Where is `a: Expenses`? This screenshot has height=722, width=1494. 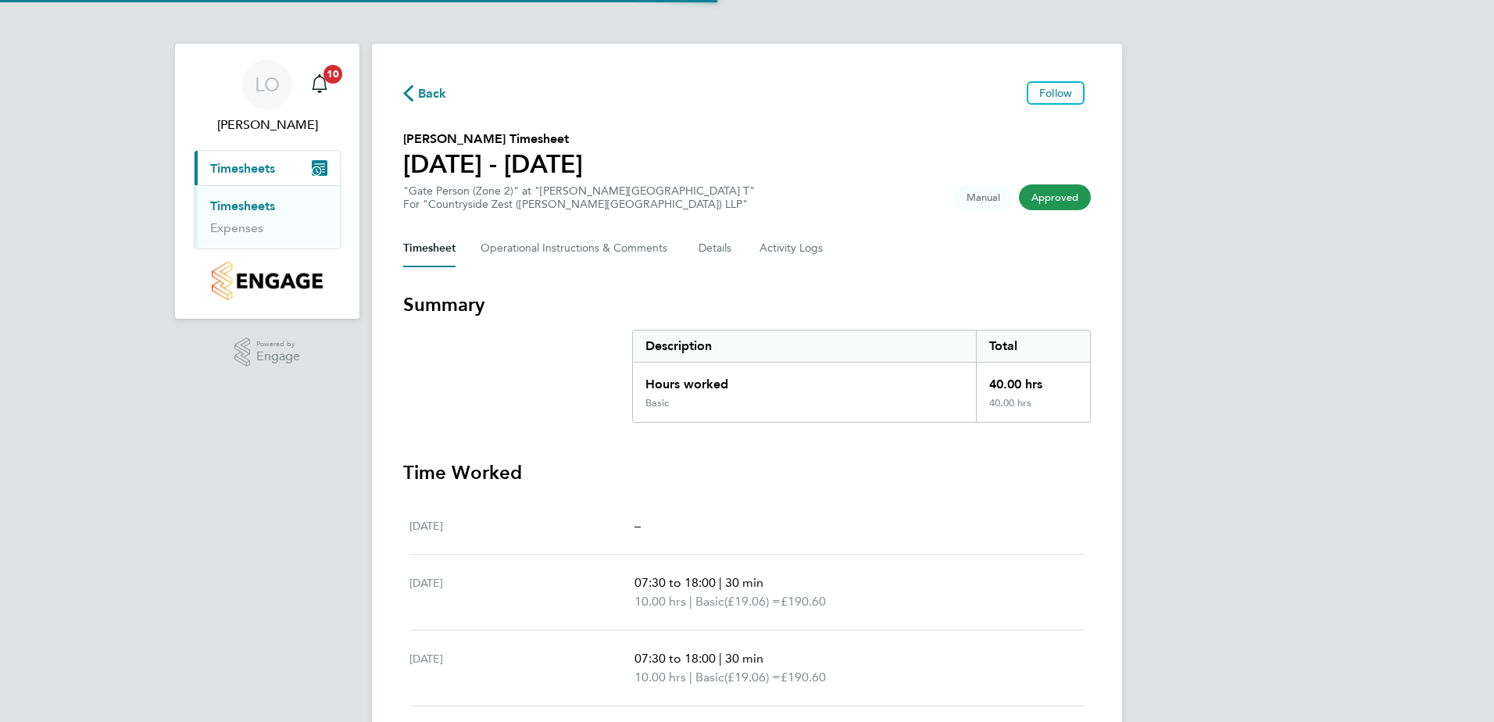 a: Expenses is located at coordinates (237, 227).